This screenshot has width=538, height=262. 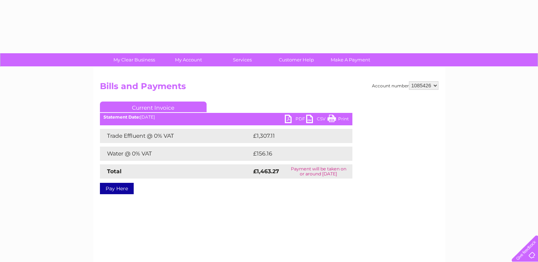 What do you see at coordinates (134, 60) in the screenshot?
I see `a: My Clear Business` at bounding box center [134, 60].